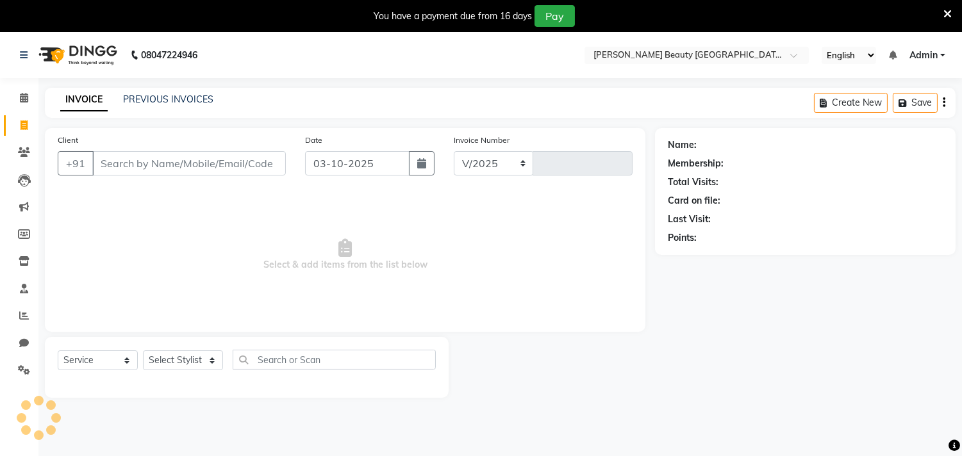 Image resolution: width=962 pixels, height=456 pixels. Describe the element at coordinates (694, 201) in the screenshot. I see `div: Card on file:` at that location.